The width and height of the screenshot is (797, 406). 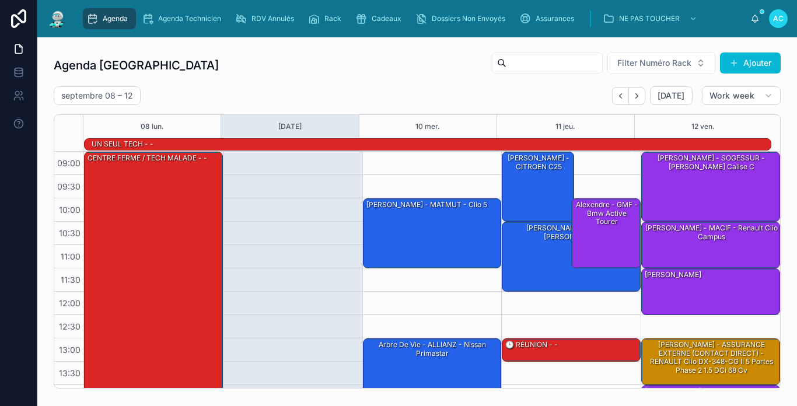 I want to click on img: App logo, so click(x=57, y=19).